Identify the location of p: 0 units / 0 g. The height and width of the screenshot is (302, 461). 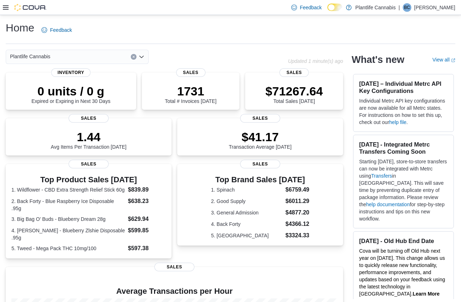
(71, 91).